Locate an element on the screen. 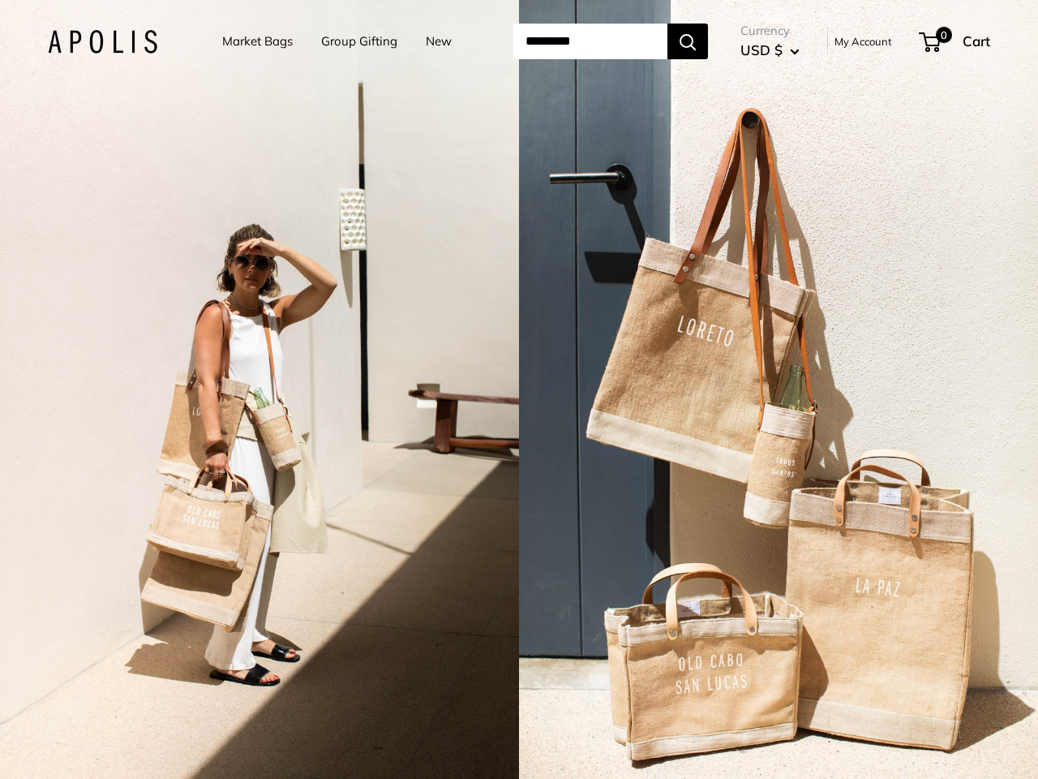 The height and width of the screenshot is (779, 1038). a: New is located at coordinates (439, 41).